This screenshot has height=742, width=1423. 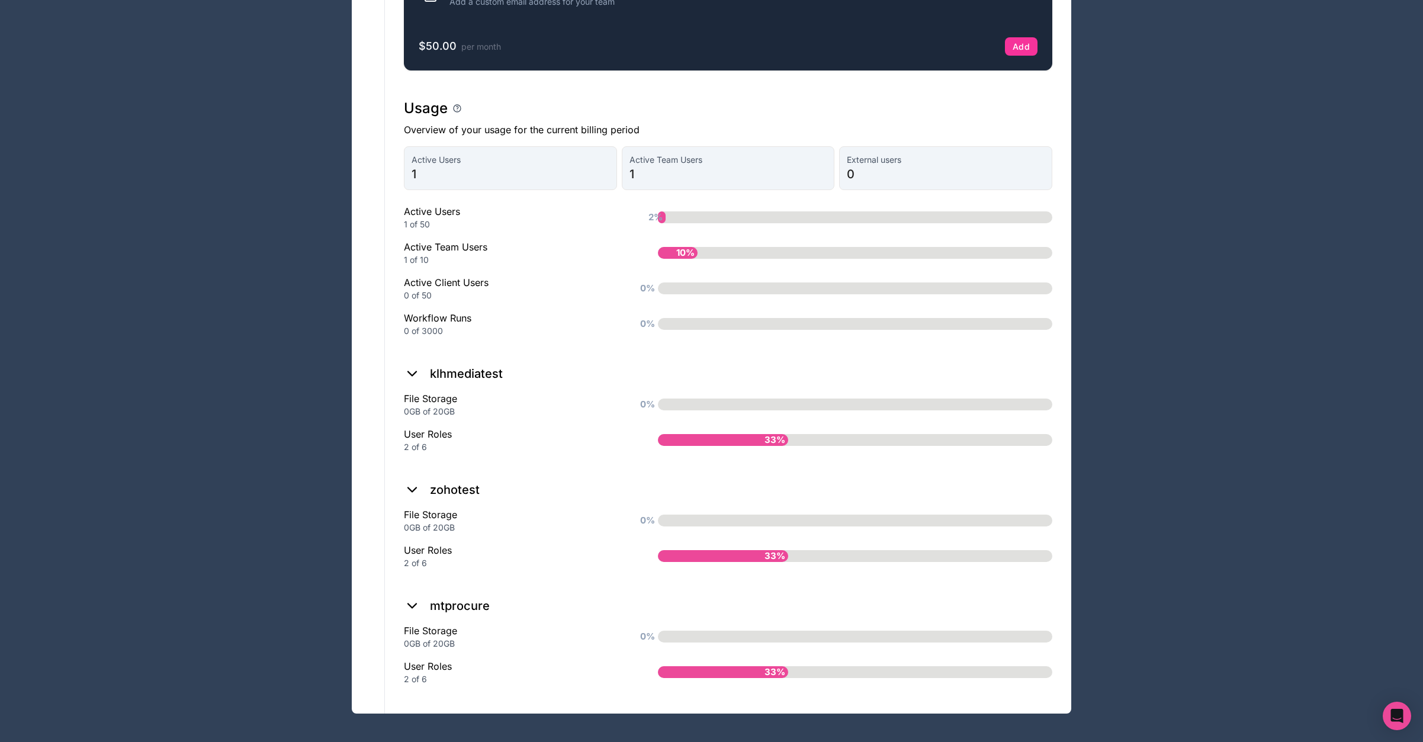 I want to click on div: Active Team Users, so click(x=512, y=253).